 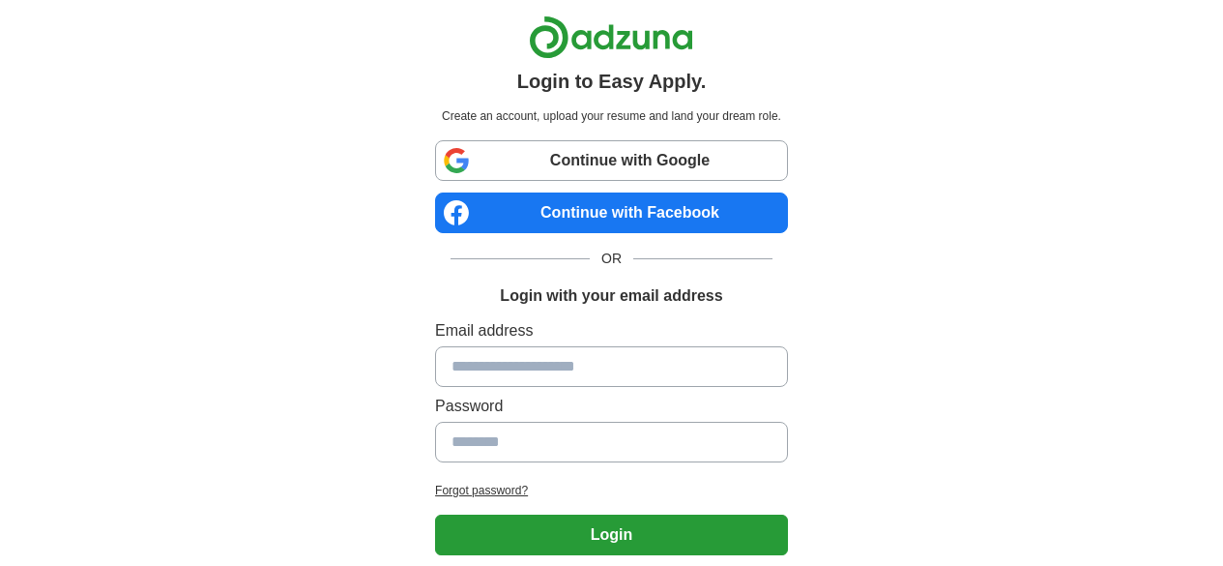 What do you see at coordinates (611, 296) in the screenshot?
I see `h1: Login with your email address` at bounding box center [611, 296].